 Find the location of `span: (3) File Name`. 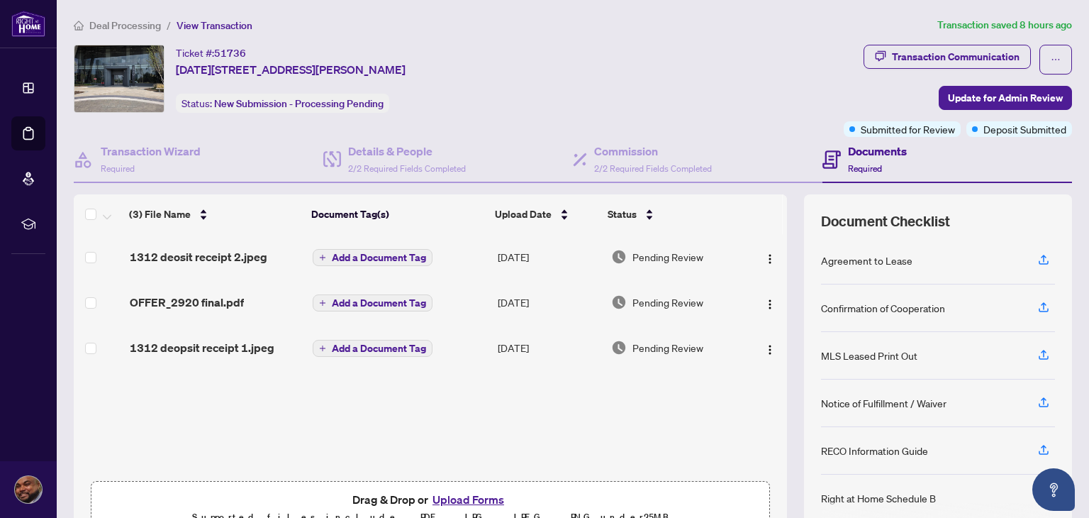

span: (3) File Name is located at coordinates (160, 214).